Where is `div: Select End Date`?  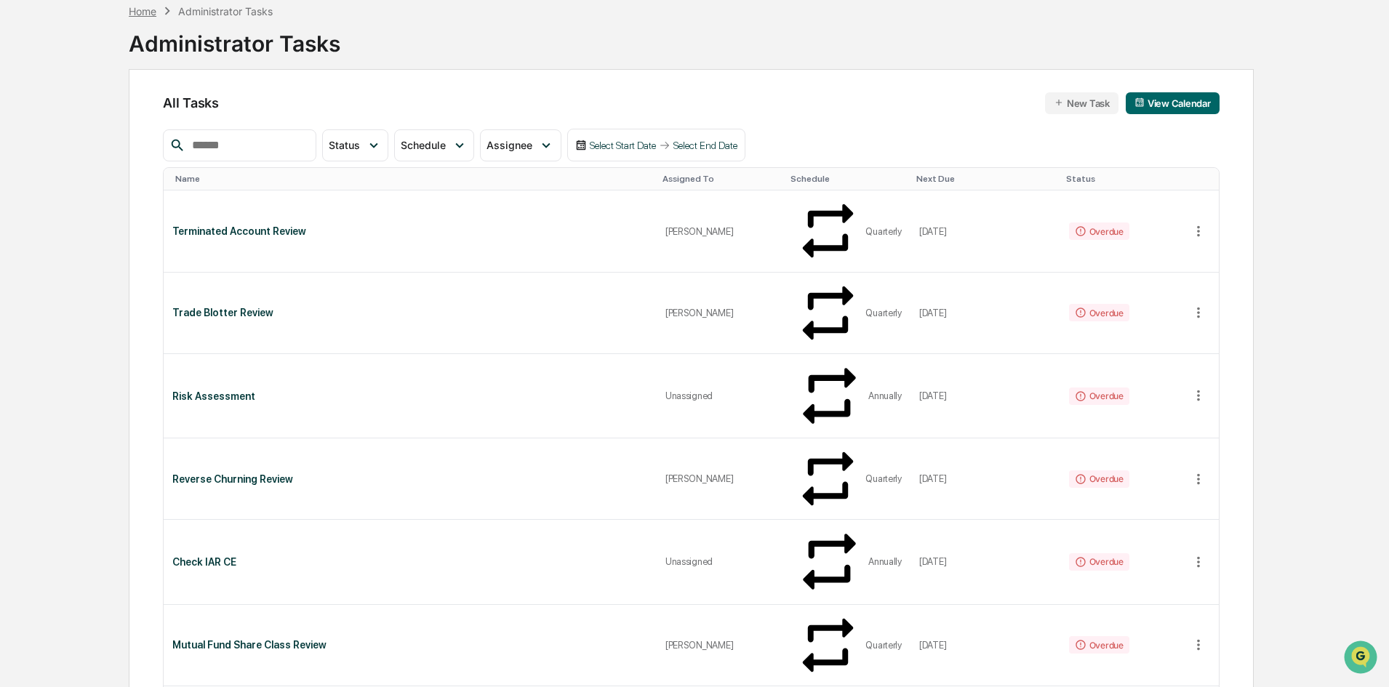
div: Select End Date is located at coordinates (706, 145).